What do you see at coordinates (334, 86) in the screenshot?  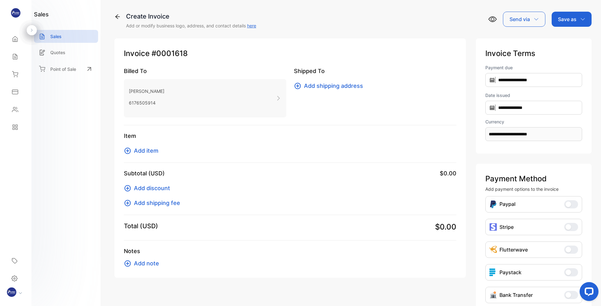 I see `span: Add shipping address` at bounding box center [334, 86].